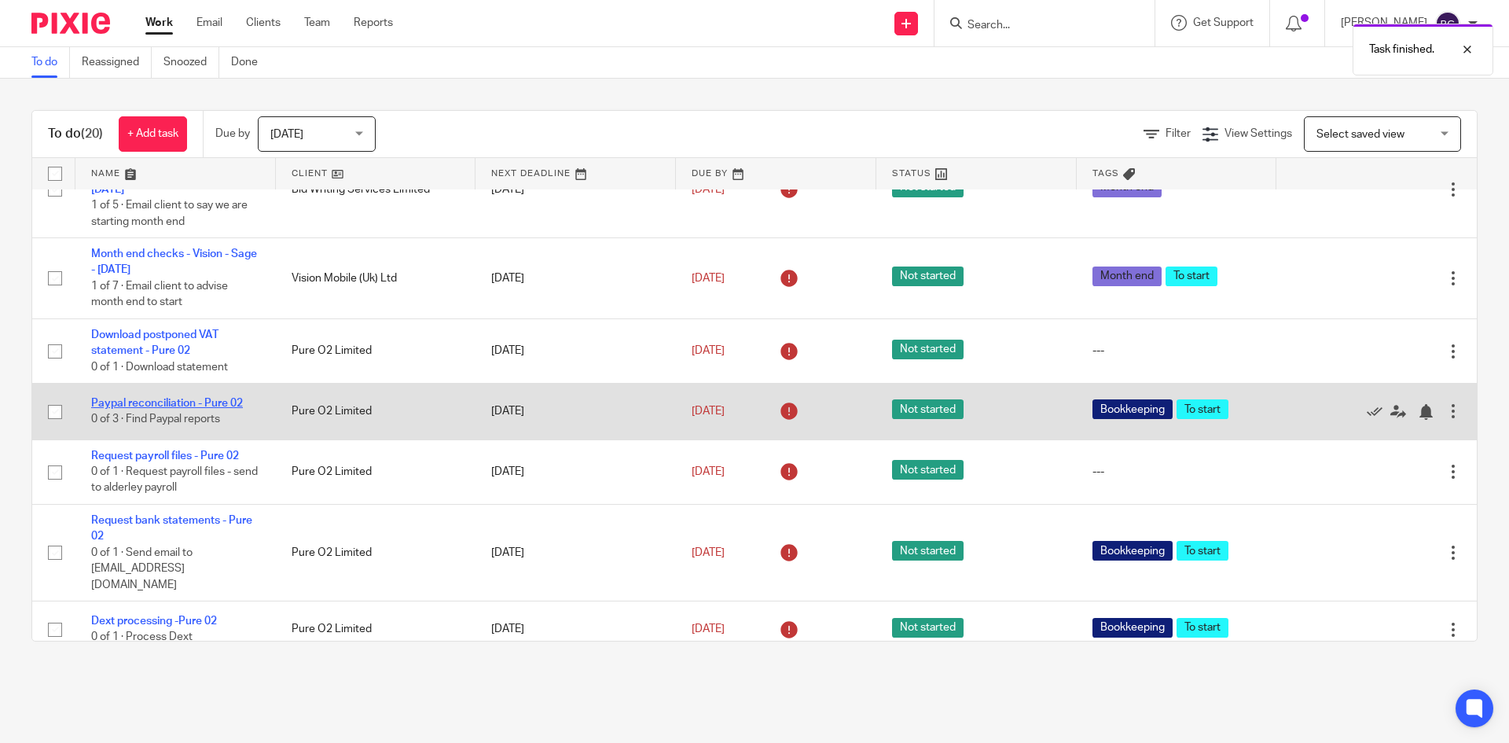 The width and height of the screenshot is (1509, 743). Describe the element at coordinates (165, 456) in the screenshot. I see `a: Request payroll files - Pure 02` at that location.